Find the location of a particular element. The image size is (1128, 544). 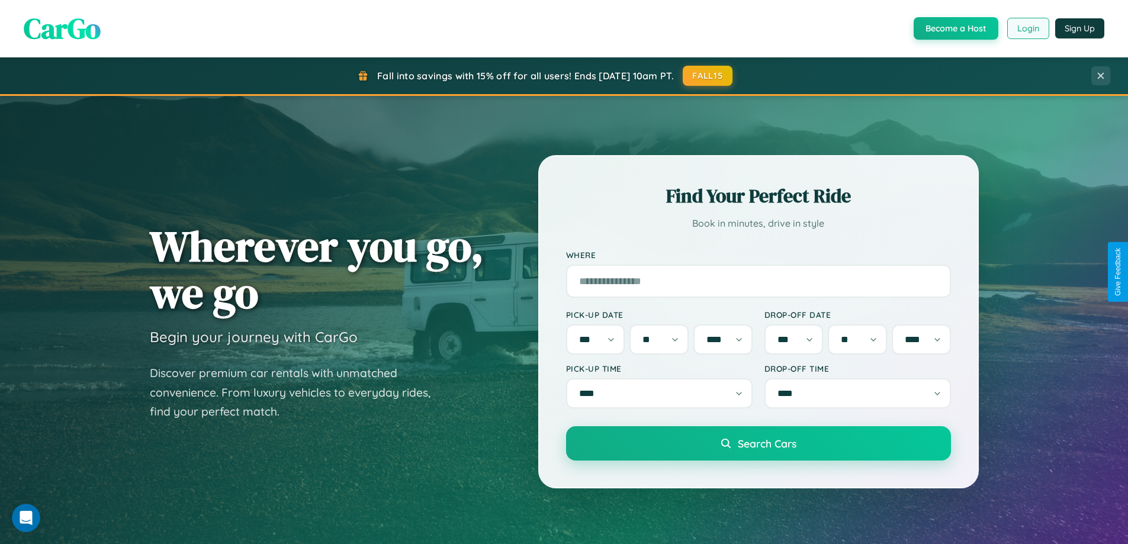

button: Search Cars is located at coordinates (759, 444).